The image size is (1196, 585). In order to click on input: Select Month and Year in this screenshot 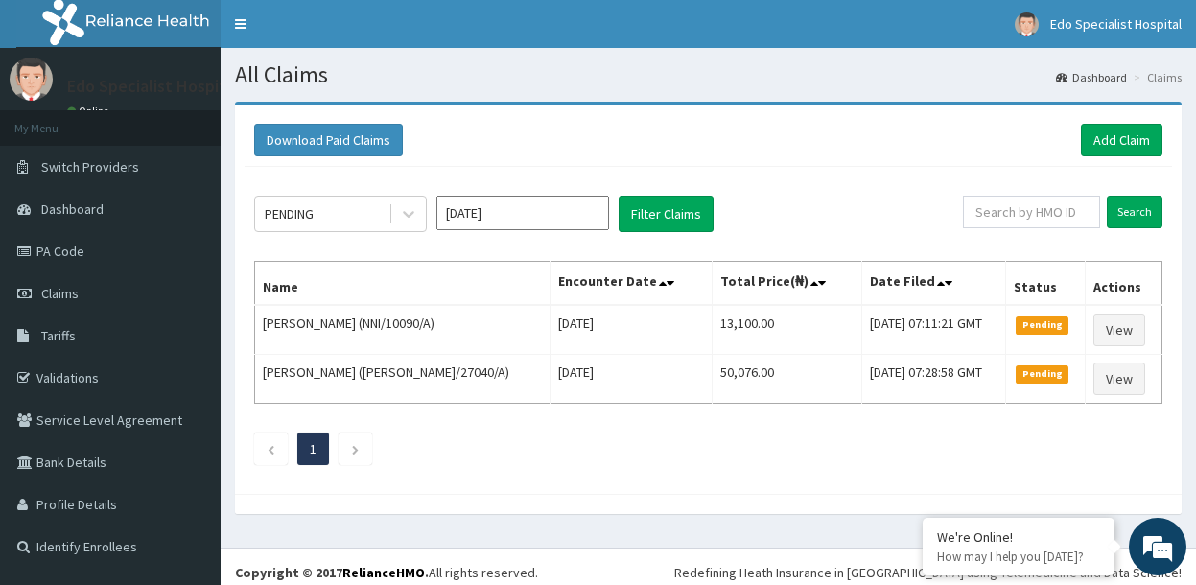, I will do `click(523, 213)`.